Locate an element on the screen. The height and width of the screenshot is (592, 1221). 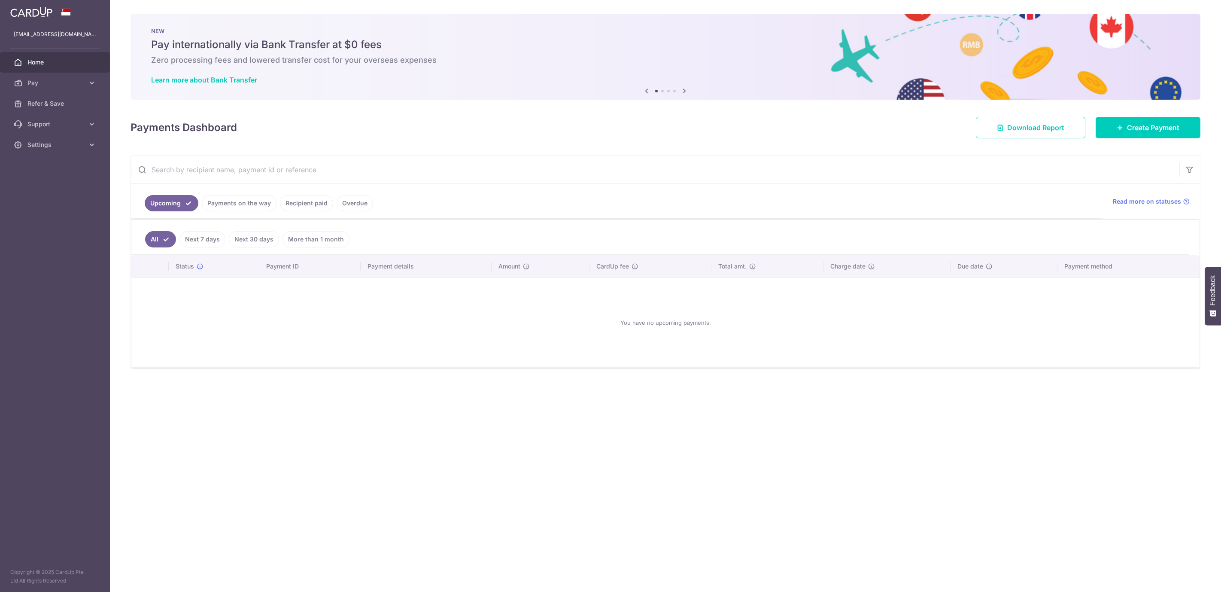
span: Refer & Save is located at coordinates (56, 103).